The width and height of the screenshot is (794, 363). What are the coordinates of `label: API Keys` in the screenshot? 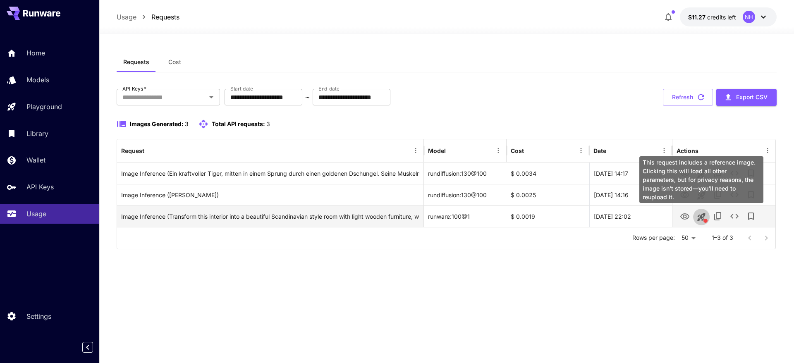 It's located at (134, 88).